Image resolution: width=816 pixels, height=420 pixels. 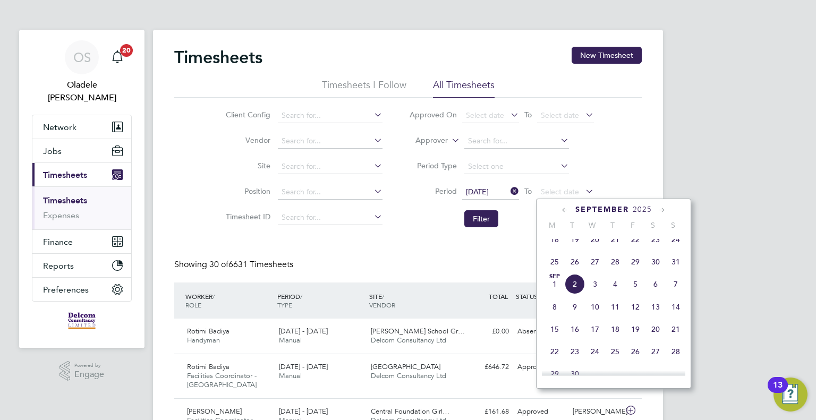 I want to click on div: STATUS, so click(x=541, y=297).